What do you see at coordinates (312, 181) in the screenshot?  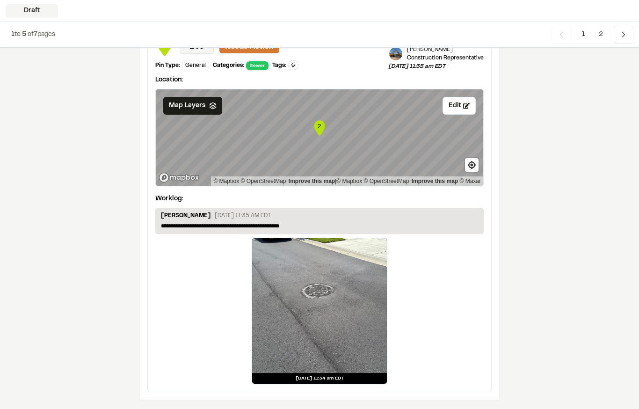 I see `a: Map feedback` at bounding box center [312, 181].